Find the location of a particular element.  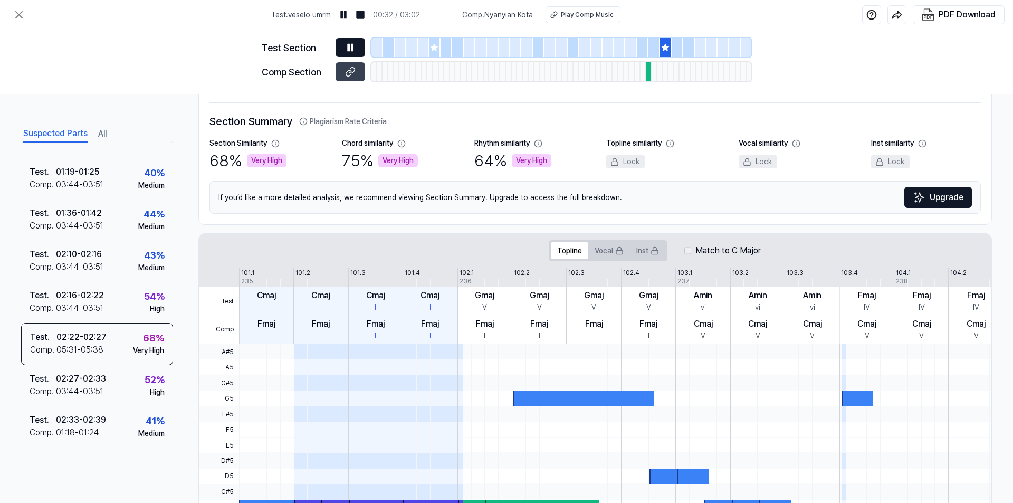

div: 238 is located at coordinates (901, 281).